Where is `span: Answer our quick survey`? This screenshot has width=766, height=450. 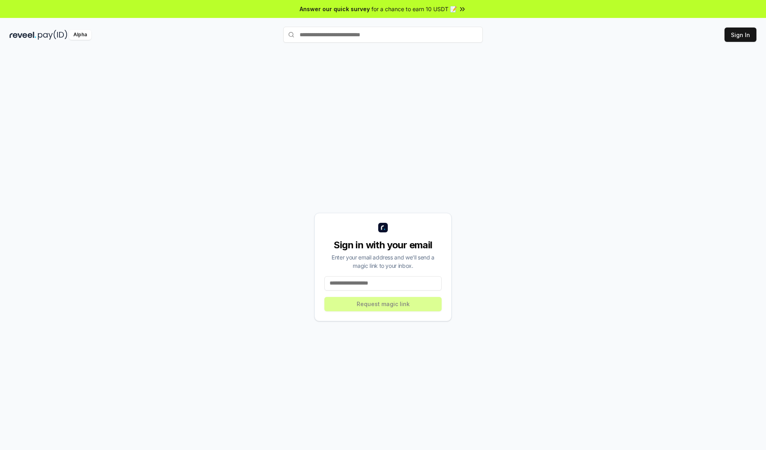
span: Answer our quick survey is located at coordinates (335, 9).